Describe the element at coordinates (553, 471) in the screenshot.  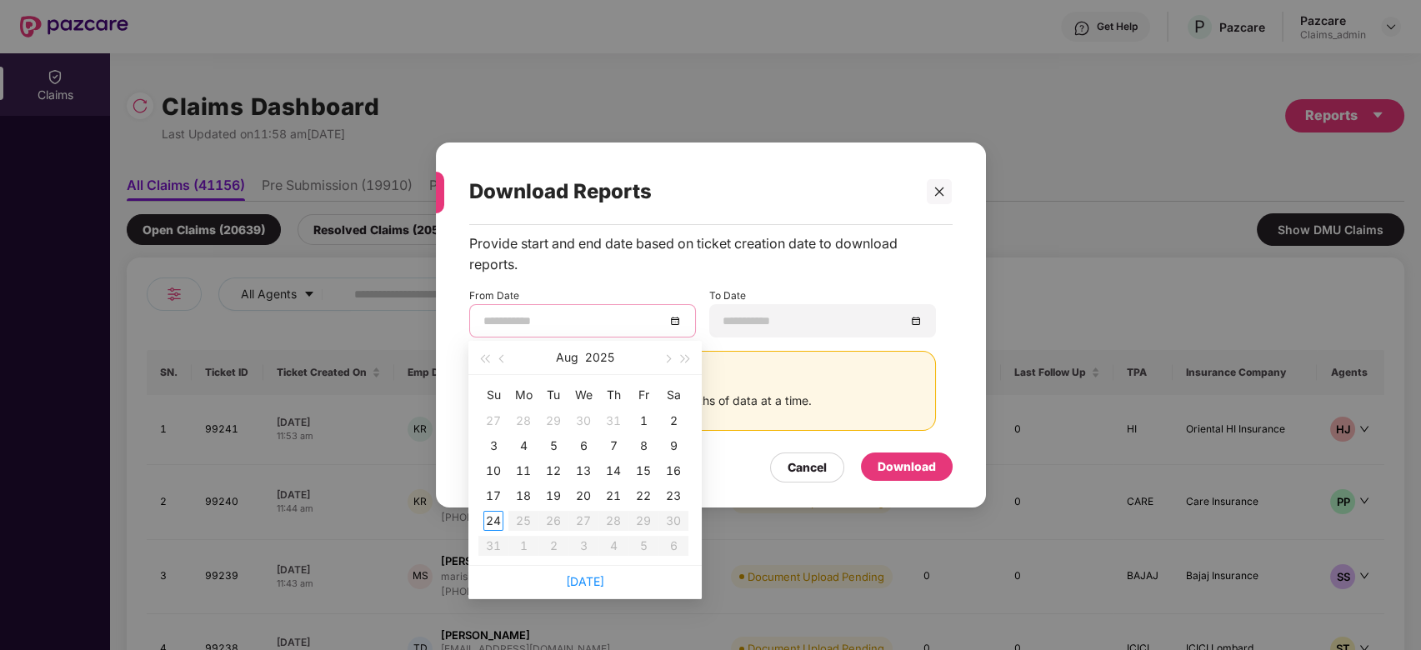
I see `div: 12` at that location.